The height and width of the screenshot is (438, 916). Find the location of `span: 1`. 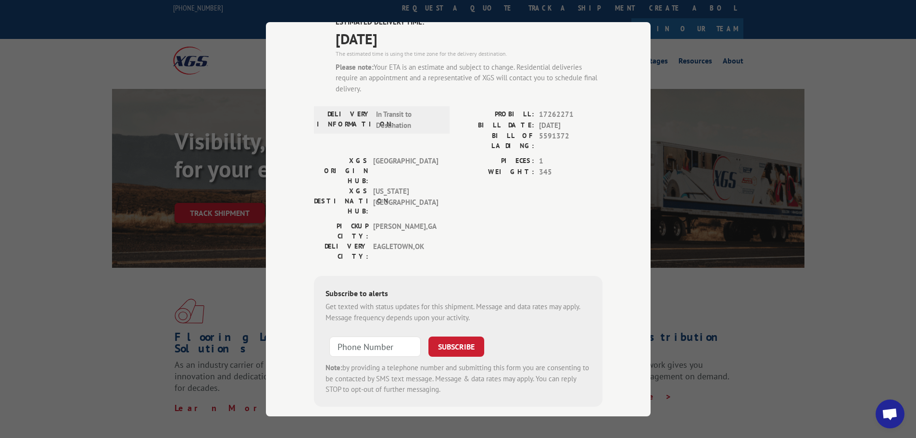

span: 1 is located at coordinates (571, 161).